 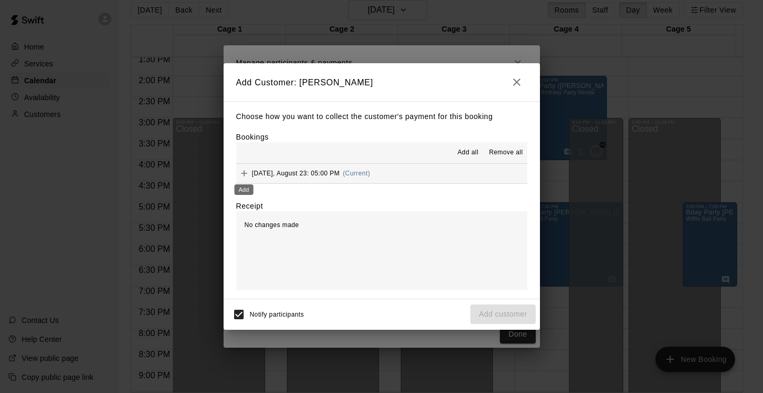 What do you see at coordinates (272, 225) in the screenshot?
I see `span: No changes made` at bounding box center [272, 225].